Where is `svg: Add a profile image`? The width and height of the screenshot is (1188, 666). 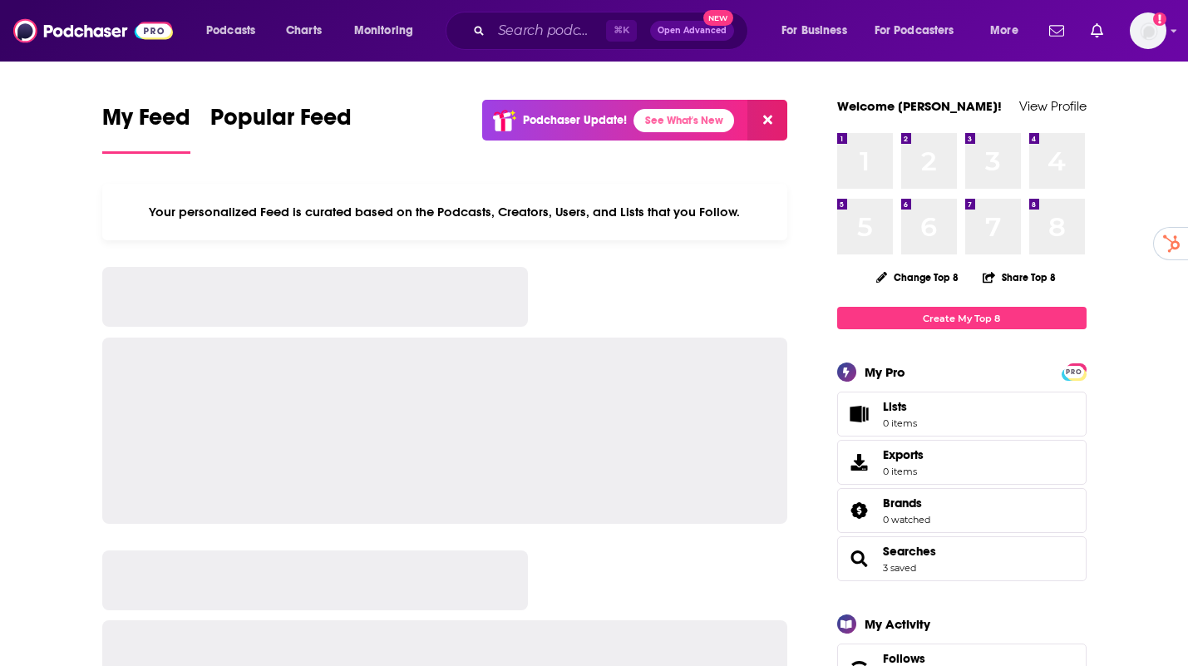
svg: Add a profile image is located at coordinates (1160, 19).